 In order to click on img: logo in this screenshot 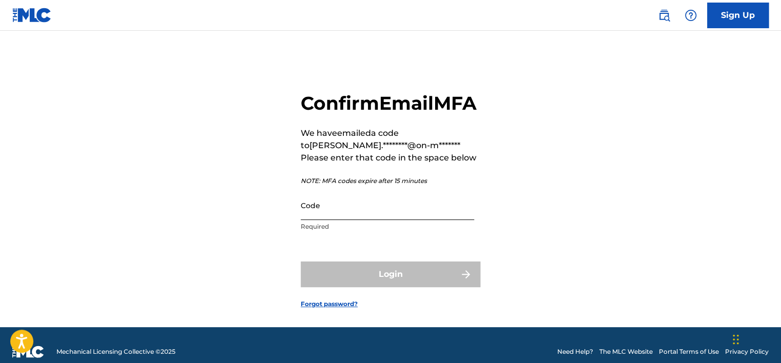, I will do `click(28, 352)`.